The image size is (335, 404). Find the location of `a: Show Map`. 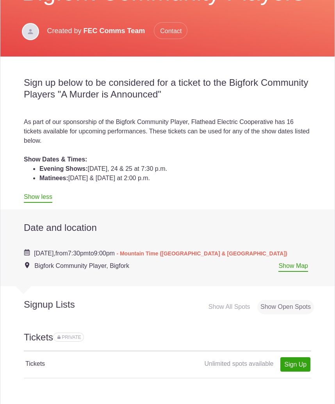

a: Show Map is located at coordinates (293, 267).